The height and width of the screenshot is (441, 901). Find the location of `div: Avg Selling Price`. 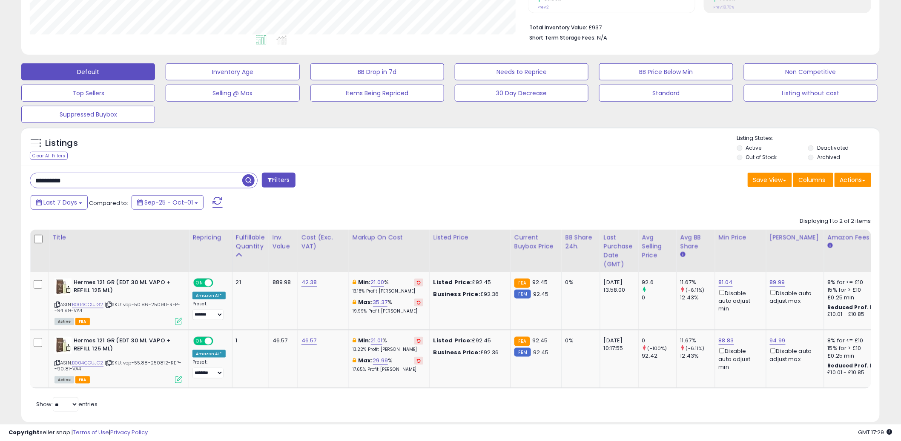

div: Avg Selling Price is located at coordinates (657, 246).